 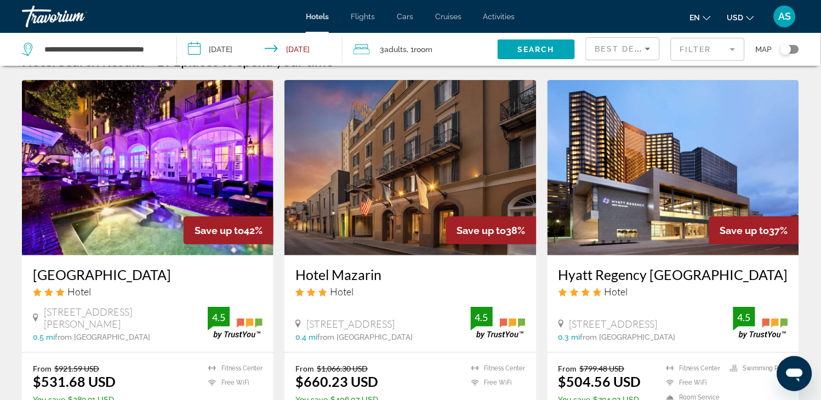 What do you see at coordinates (569, 337) in the screenshot?
I see `span: 0.3 mi` at bounding box center [569, 337].